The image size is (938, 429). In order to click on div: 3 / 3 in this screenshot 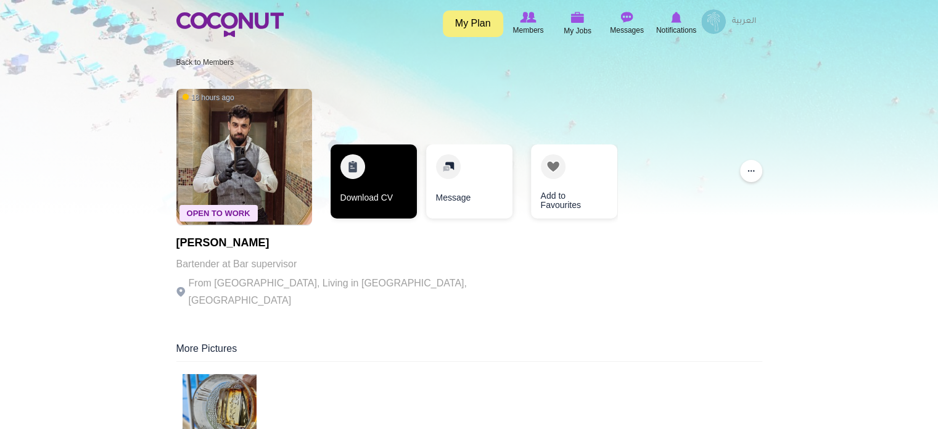, I will do `click(565, 184)`.